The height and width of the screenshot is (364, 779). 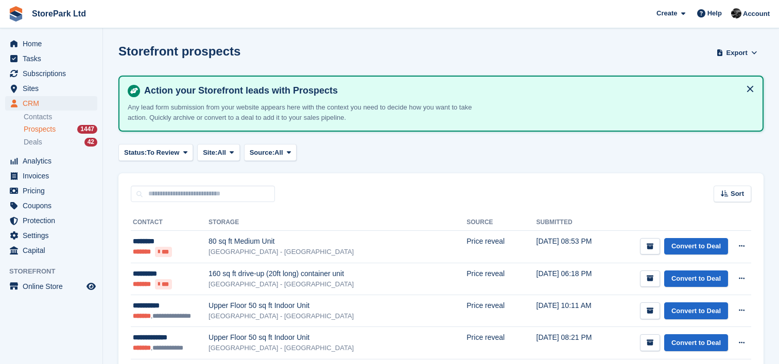 I want to click on button: Source: All, so click(x=270, y=152).